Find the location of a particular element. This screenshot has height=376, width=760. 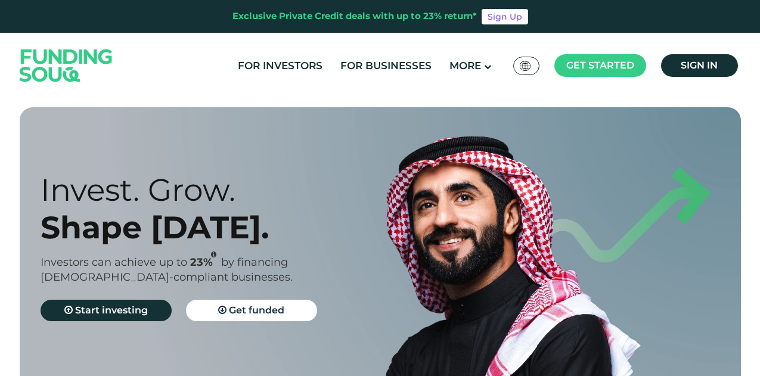

span: 23% is located at coordinates (206, 262).